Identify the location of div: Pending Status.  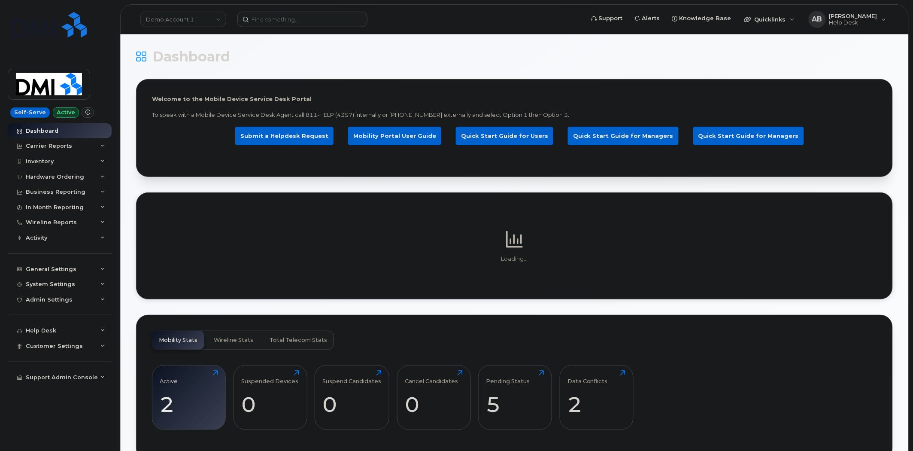
(508, 377).